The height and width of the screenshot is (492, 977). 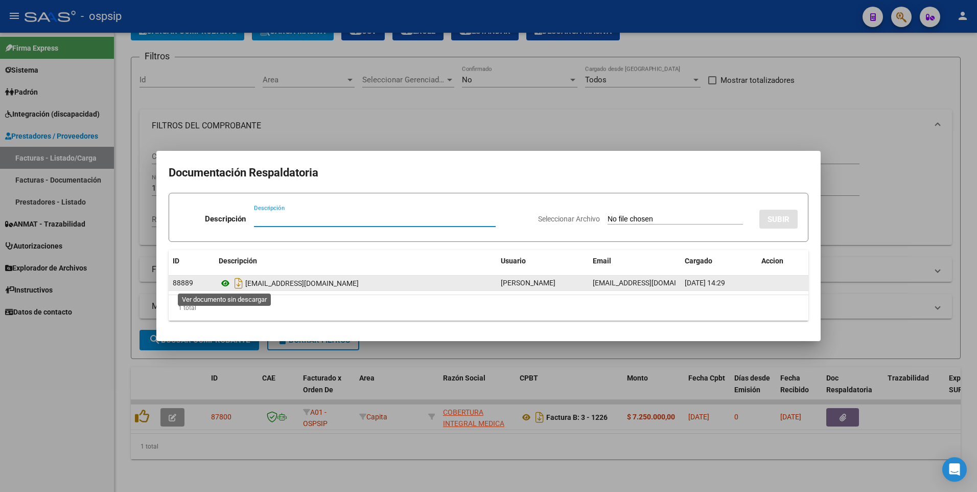 What do you see at coordinates (779, 219) in the screenshot?
I see `button: SUBIR` at bounding box center [779, 219].